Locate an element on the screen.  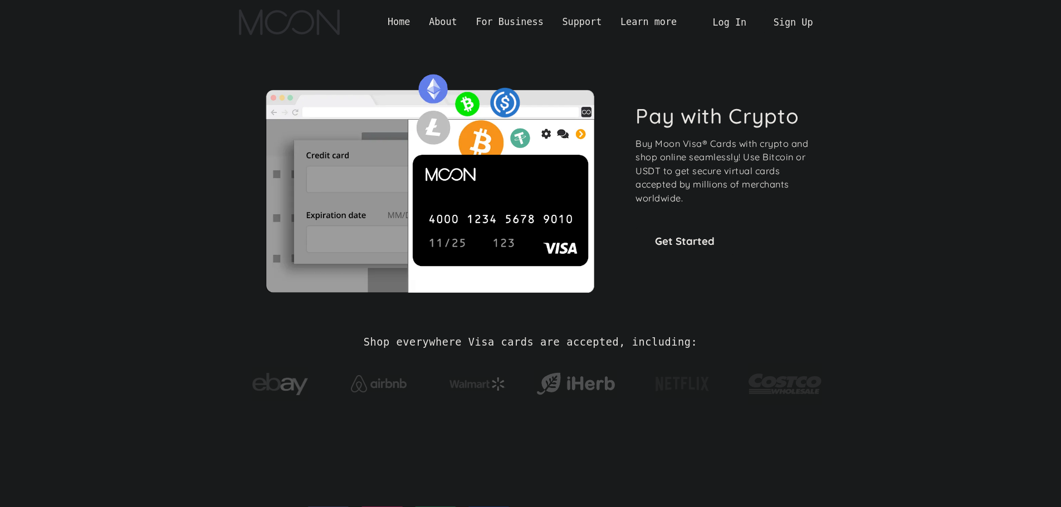
div: Learn more is located at coordinates (648, 22).